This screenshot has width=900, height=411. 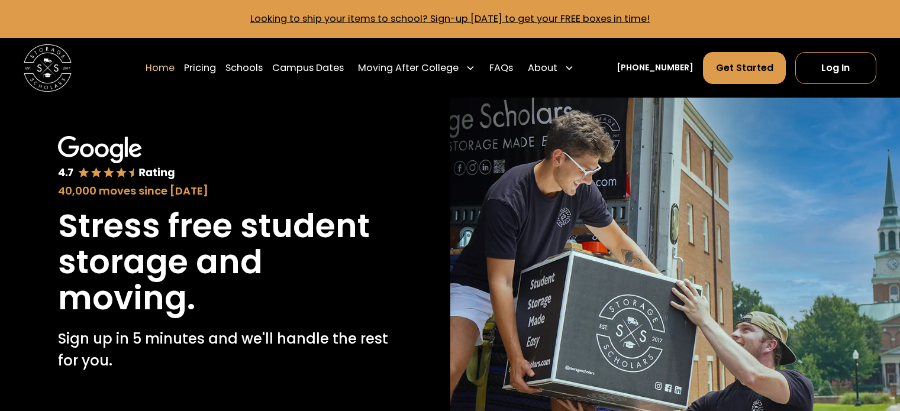 What do you see at coordinates (47, 68) in the screenshot?
I see `a: home` at bounding box center [47, 68].